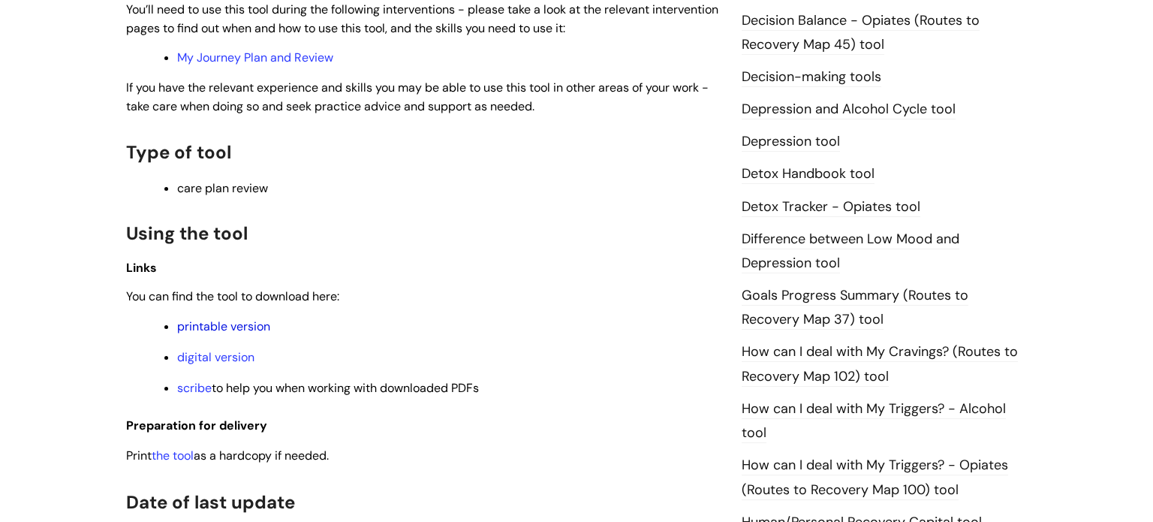 This screenshot has width=1153, height=522. I want to click on span: Print as a hardcopy if needed., so click(227, 455).